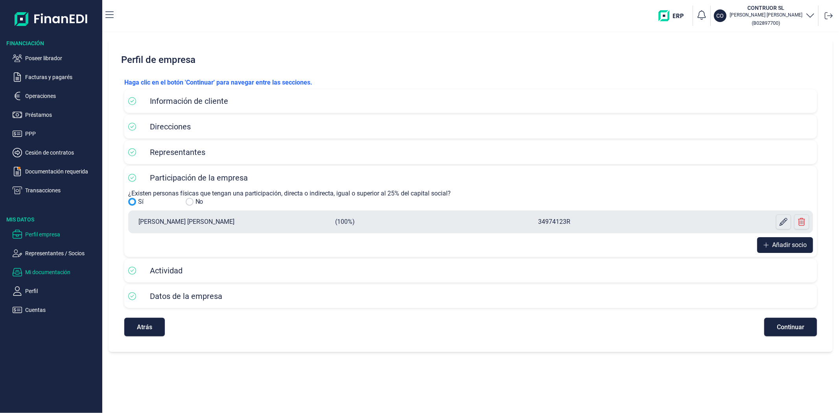 The height and width of the screenshot is (413, 839). Describe the element at coordinates (62, 134) in the screenshot. I see `p: PPP` at that location.